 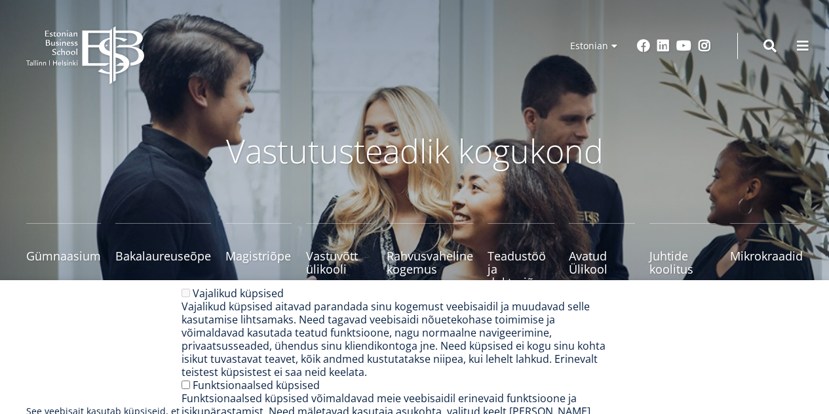 I want to click on a: Mikrokraadid, so click(x=766, y=256).